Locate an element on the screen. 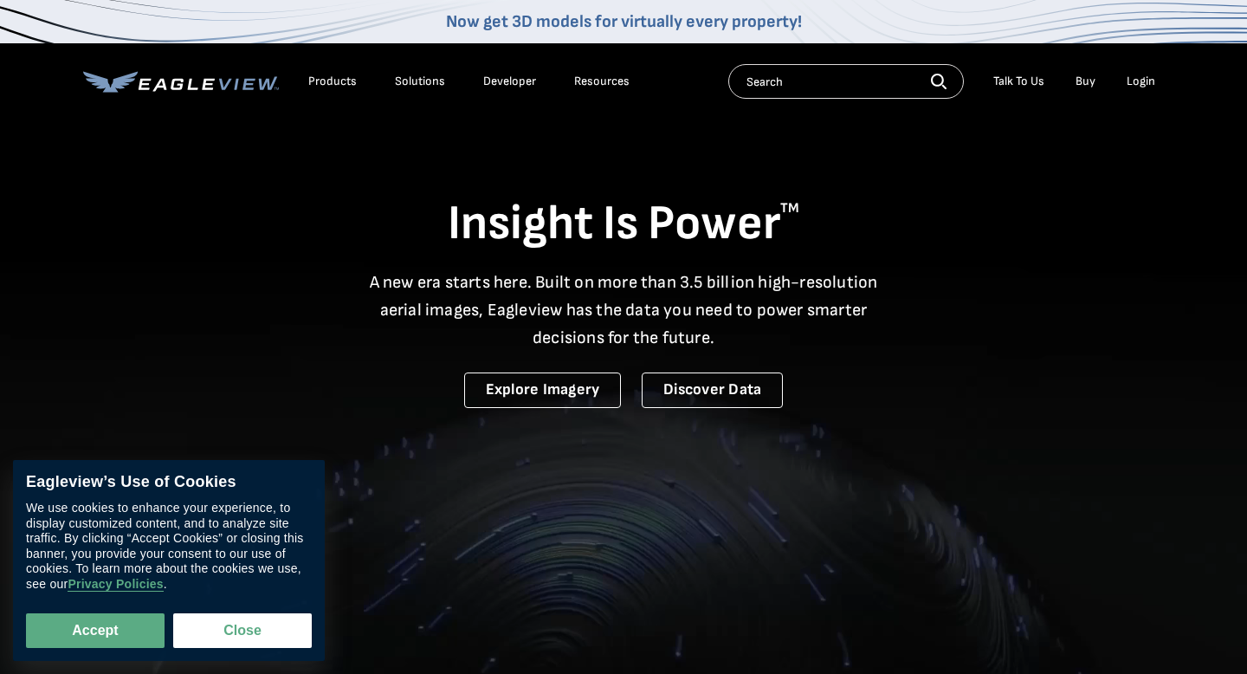 The height and width of the screenshot is (674, 1247). a: Buy is located at coordinates (1085, 81).